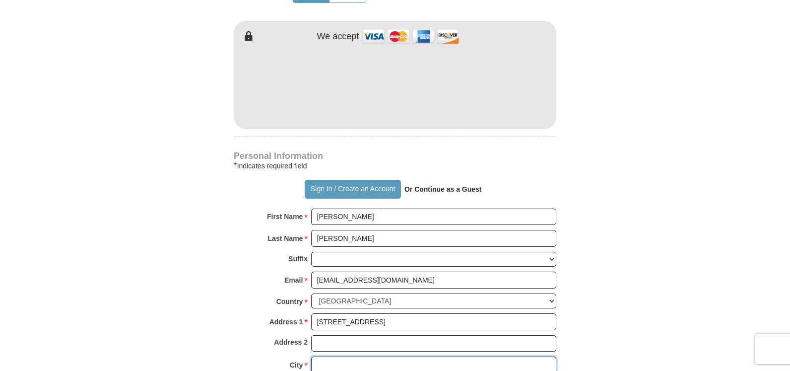 Image resolution: width=790 pixels, height=371 pixels. Describe the element at coordinates (293, 280) in the screenshot. I see `strong: Email` at that location.